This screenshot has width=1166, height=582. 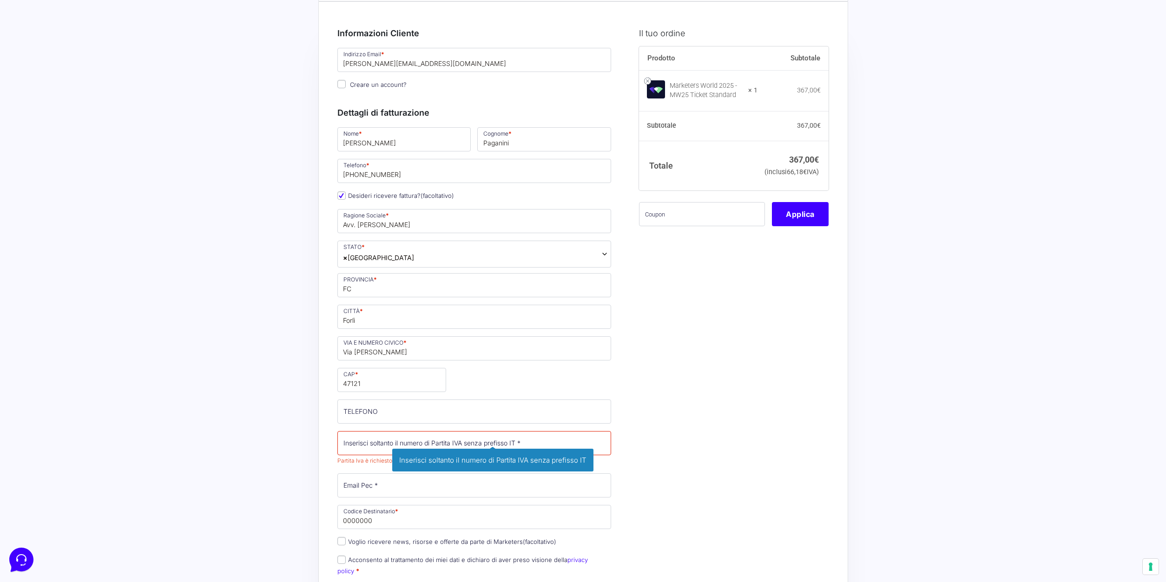 I want to click on input: Cerca un articolo..., so click(x=86, y=140).